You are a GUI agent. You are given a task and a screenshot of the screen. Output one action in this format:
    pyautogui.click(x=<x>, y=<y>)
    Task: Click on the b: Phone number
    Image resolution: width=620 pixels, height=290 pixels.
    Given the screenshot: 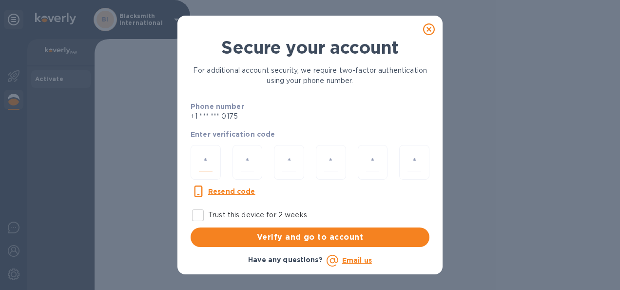 What is the action you would take?
    pyautogui.click(x=217, y=106)
    